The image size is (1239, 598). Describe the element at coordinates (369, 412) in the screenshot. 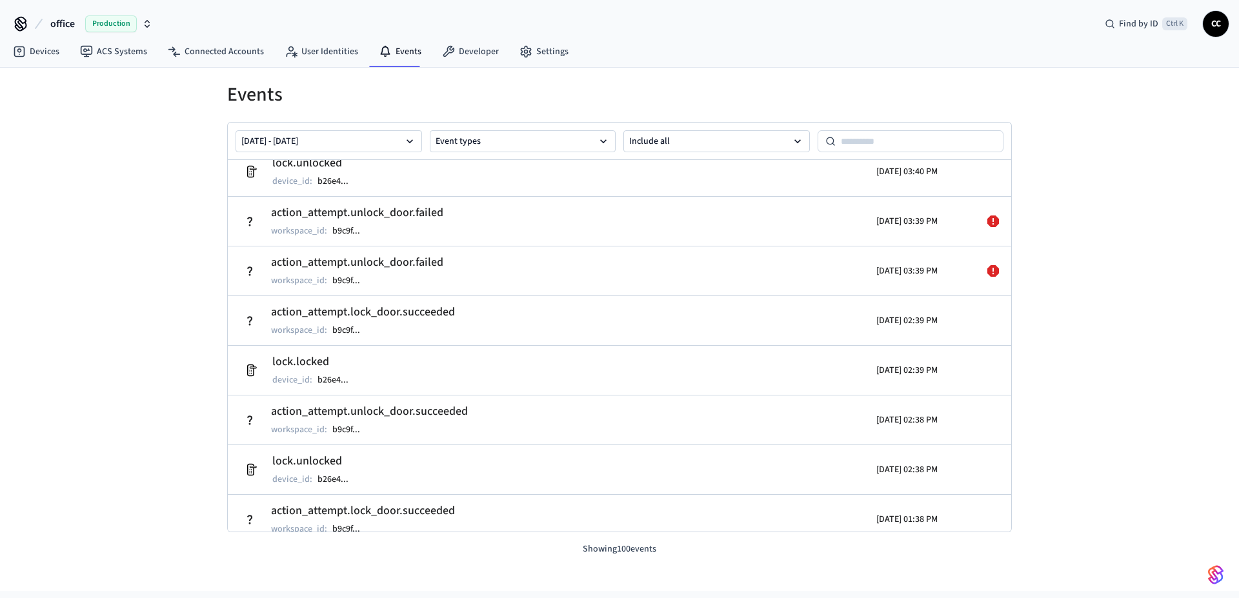

I see `h2: action_attempt.unlock_door.succeeded` at that location.